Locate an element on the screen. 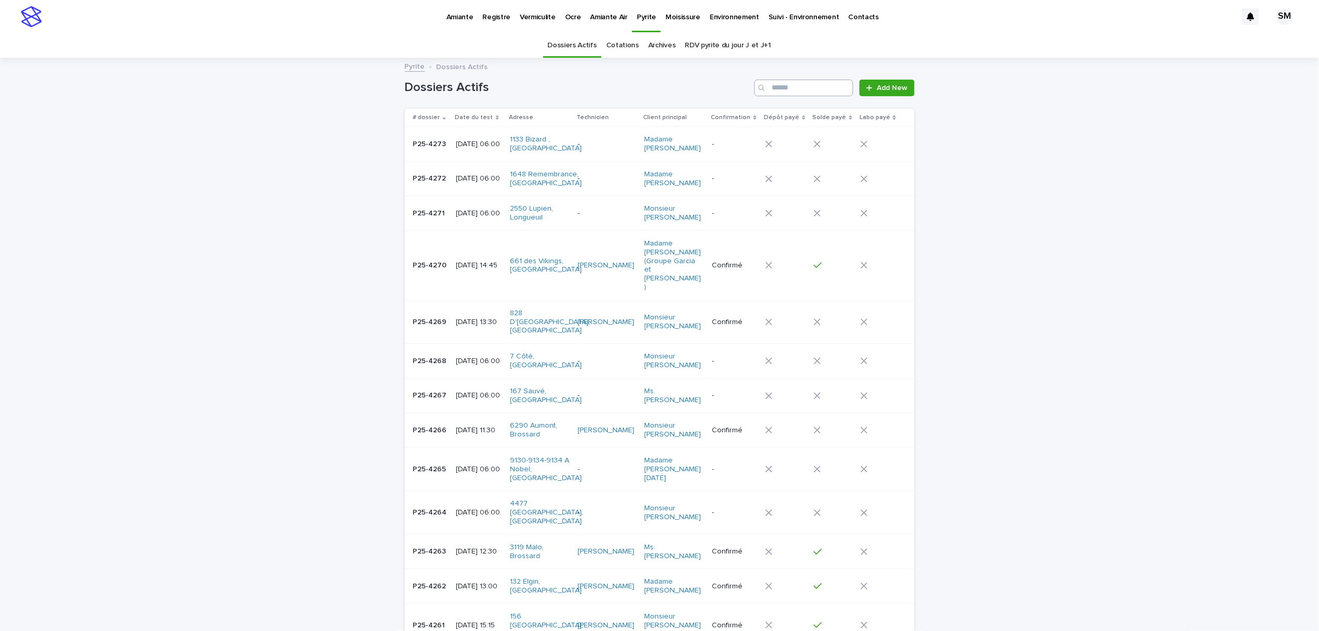 The width and height of the screenshot is (1319, 631). a: 2550 Lupien, Longueuil is located at coordinates (539, 213).